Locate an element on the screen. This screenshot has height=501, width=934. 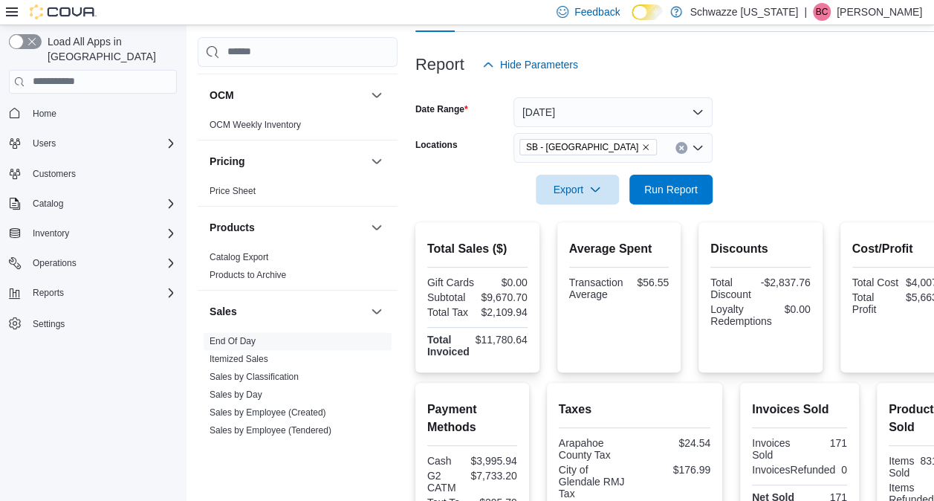
a: Sales by Day is located at coordinates (236, 394).